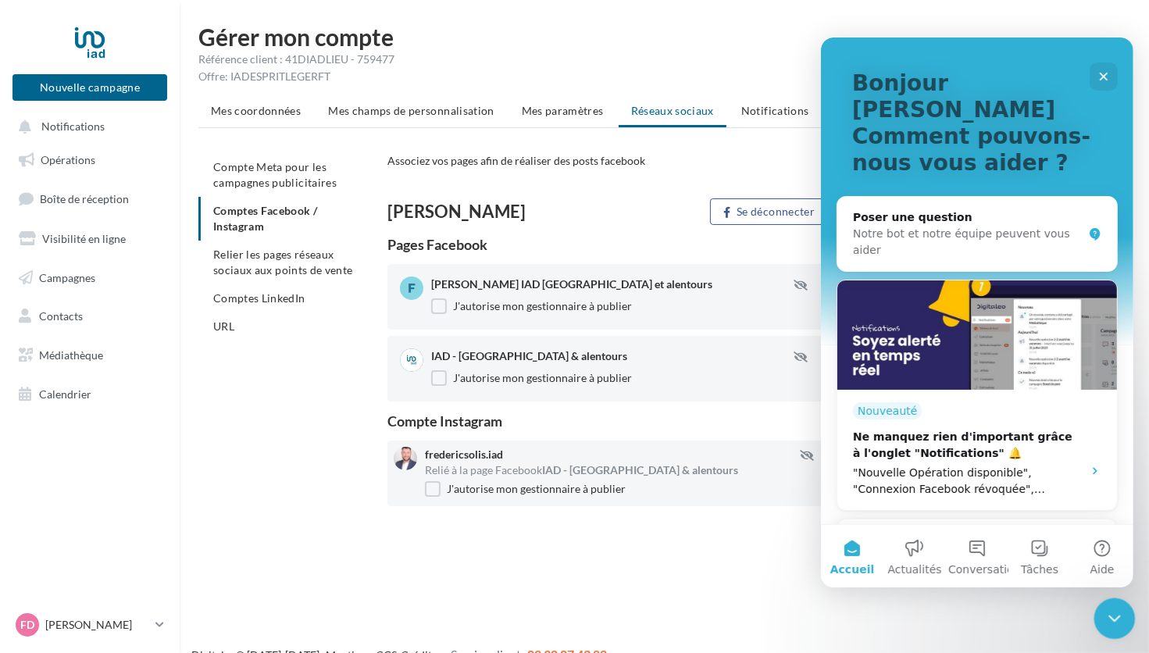 This screenshot has height=653, width=1149. Describe the element at coordinates (219, 532) in the screenshot. I see `span: Tâches` at that location.